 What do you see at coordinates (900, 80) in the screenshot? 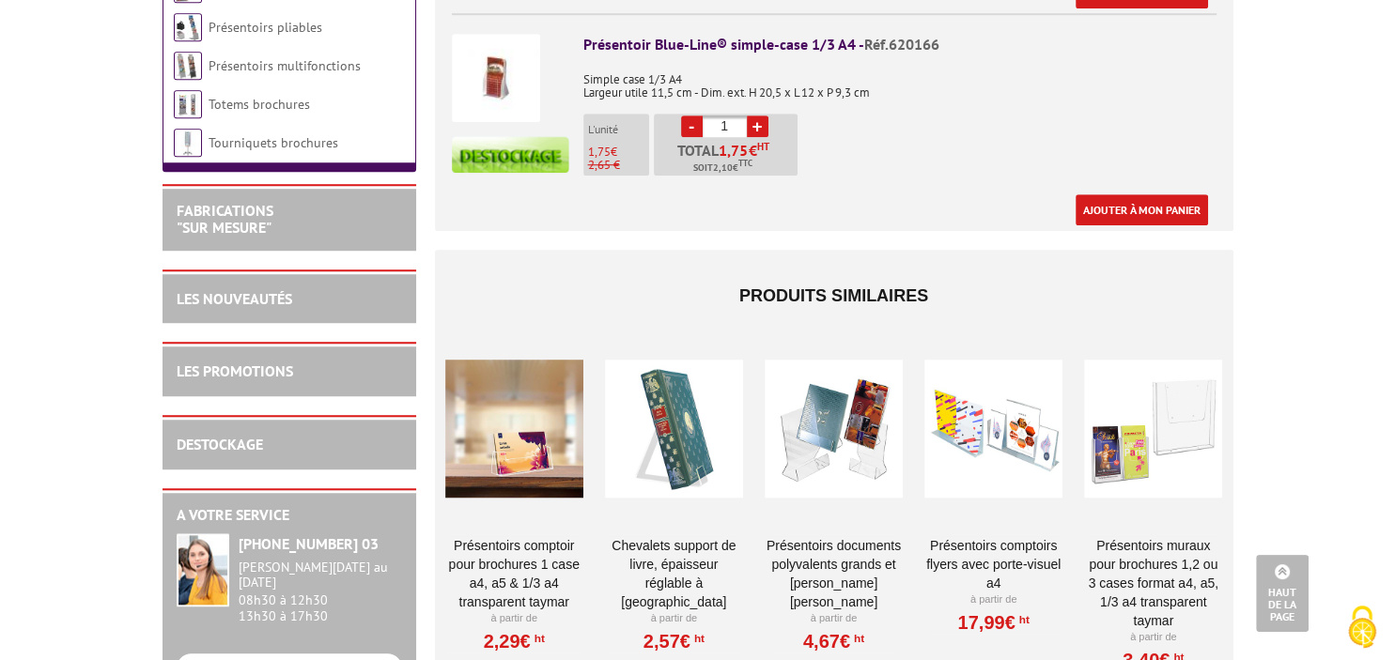
I see `p: Simple case 1/3 A4 Largeur utile 11,5 cm - Dim. ext. H 20,5 x L 12 x P 9,3 cm` at bounding box center [900, 80].